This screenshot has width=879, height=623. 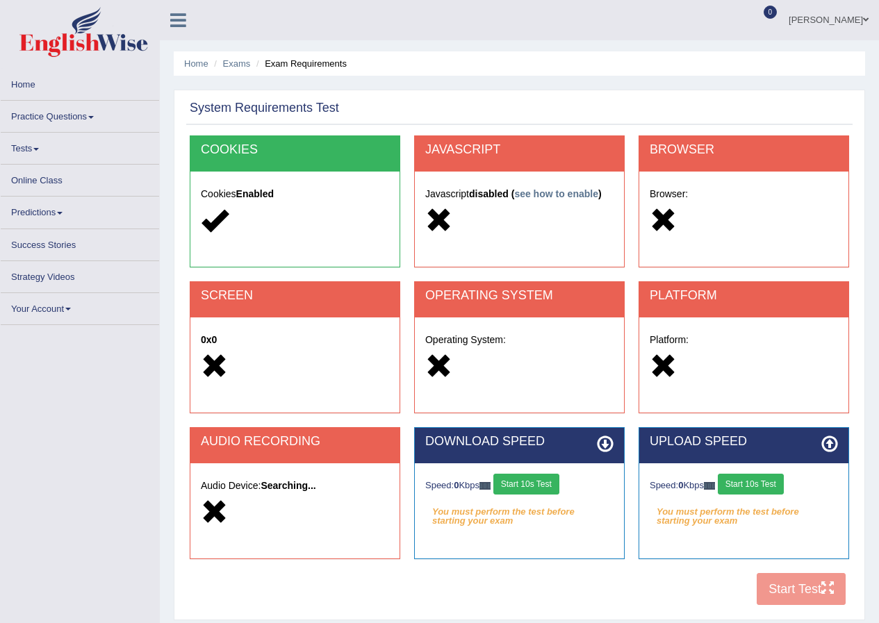 I want to click on a: Predictions, so click(x=80, y=210).